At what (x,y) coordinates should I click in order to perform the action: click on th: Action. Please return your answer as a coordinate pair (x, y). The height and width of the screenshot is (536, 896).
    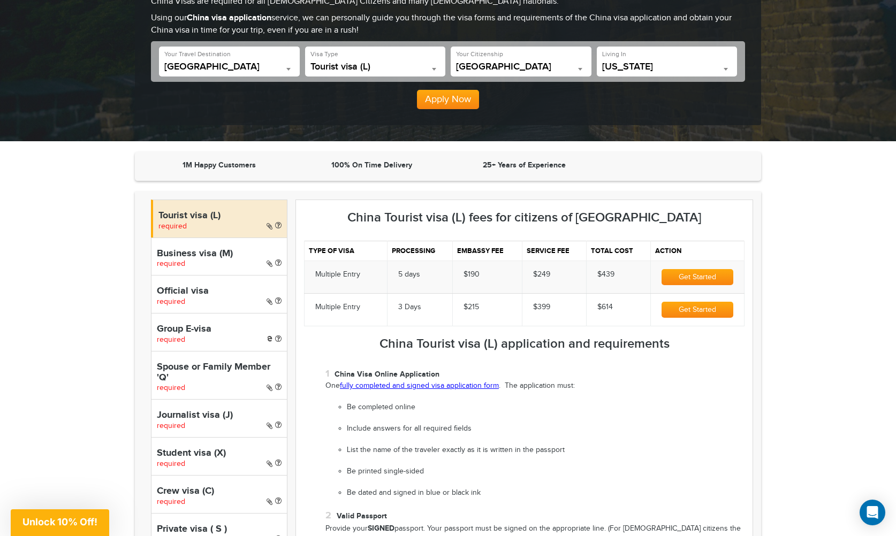
    Looking at the image, I should click on (697, 251).